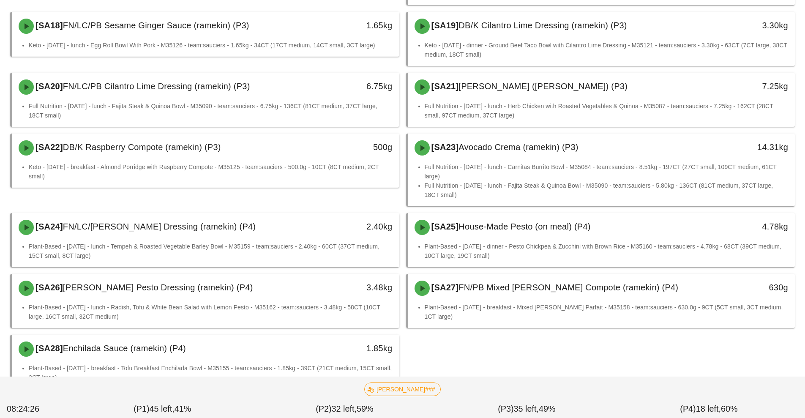  What do you see at coordinates (349, 25) in the screenshot?
I see `div: 1.65kg` at bounding box center [349, 25].